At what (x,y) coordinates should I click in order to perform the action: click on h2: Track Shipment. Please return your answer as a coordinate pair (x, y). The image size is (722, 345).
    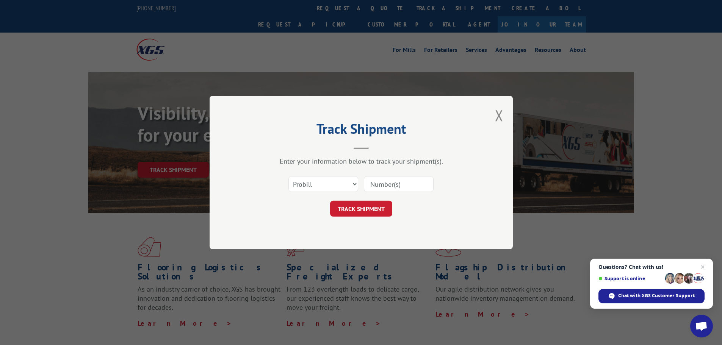
    Looking at the image, I should click on (361, 131).